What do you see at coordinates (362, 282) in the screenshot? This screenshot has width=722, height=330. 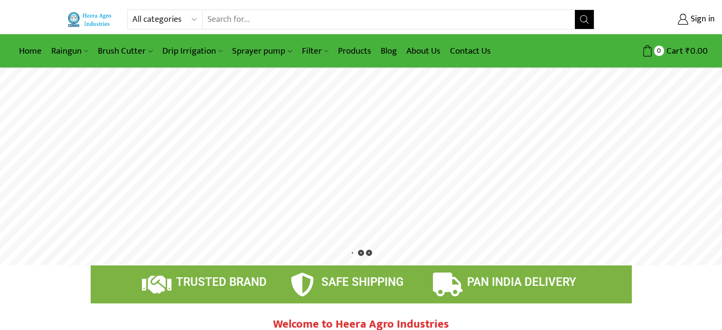 I see `span: SAFE SHIPPING` at bounding box center [362, 282].